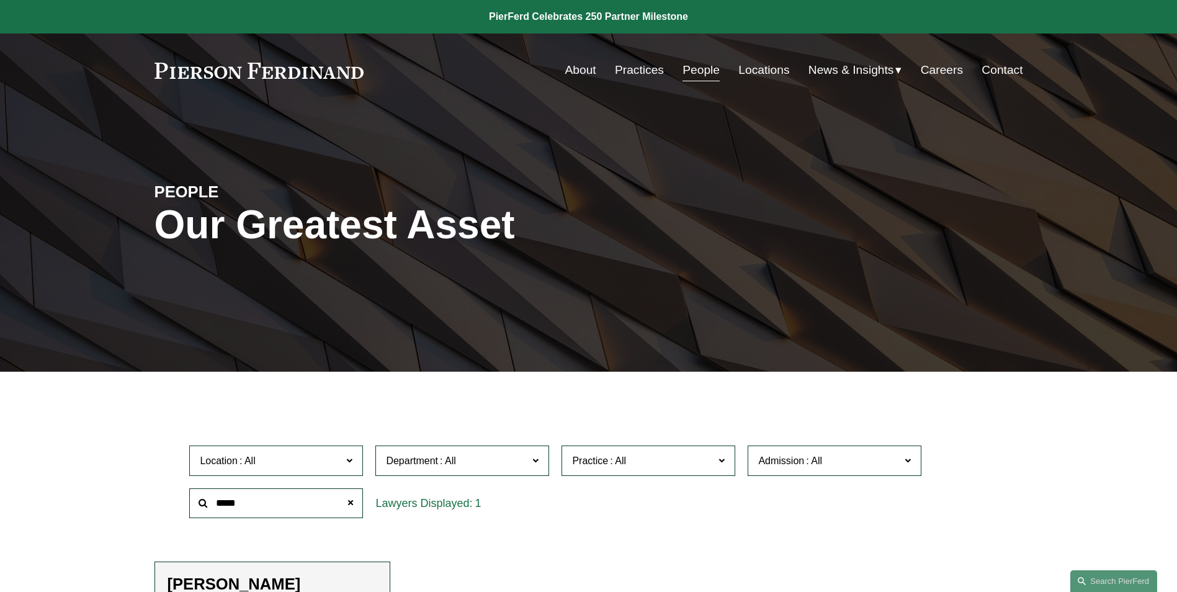 Image resolution: width=1177 pixels, height=592 pixels. What do you see at coordinates (444, 225) in the screenshot?
I see `h1: Our Greatest Asset` at bounding box center [444, 225].